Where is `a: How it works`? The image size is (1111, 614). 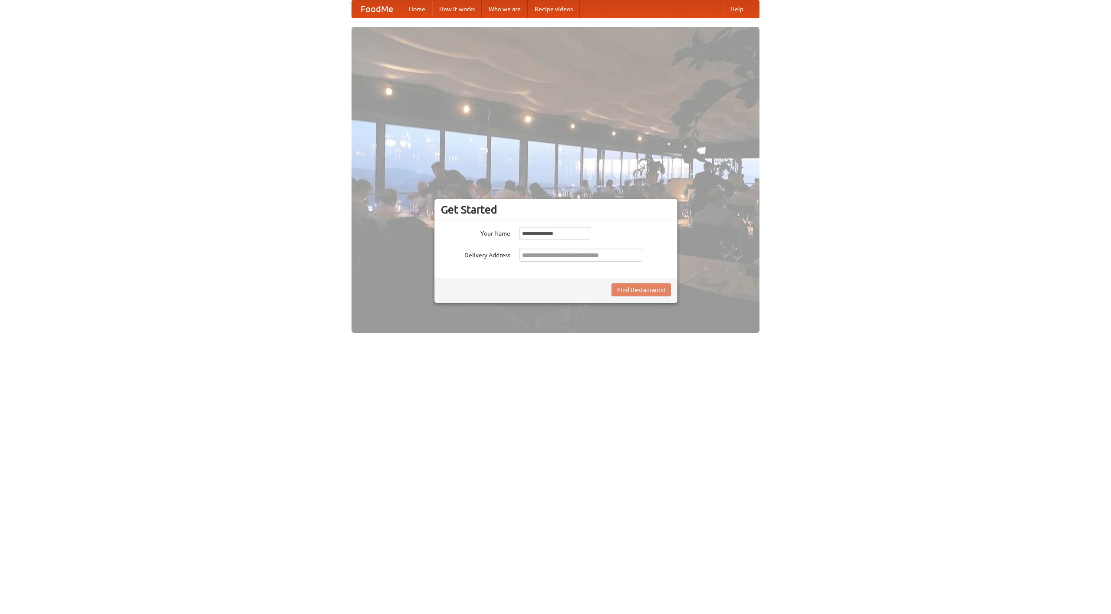 a: How it works is located at coordinates (457, 9).